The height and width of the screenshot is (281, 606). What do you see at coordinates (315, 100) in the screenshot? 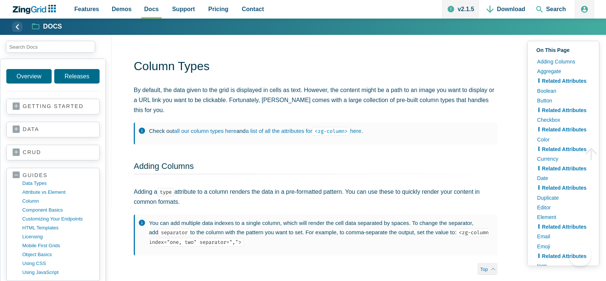
I see `p: By default, the data given to the grid is displayed in cells as text. However, the content might ...` at bounding box center [315, 100].